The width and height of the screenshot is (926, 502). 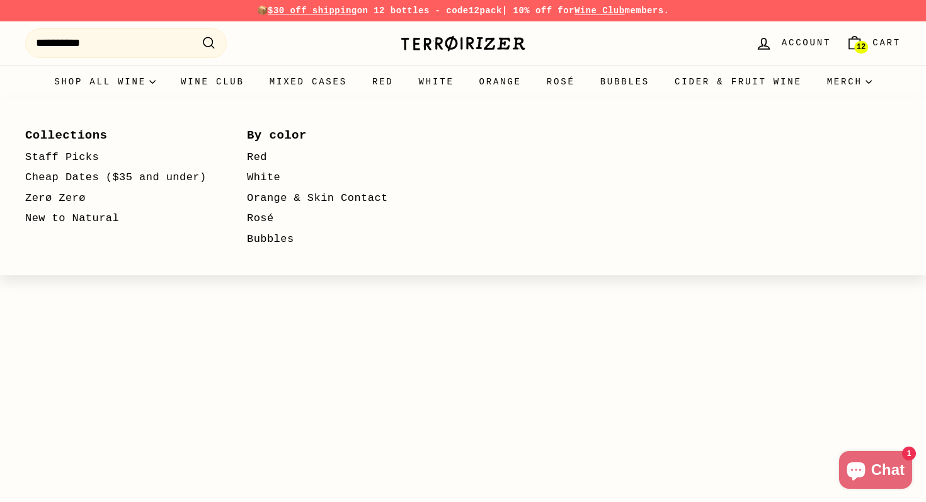 What do you see at coordinates (463, 11) in the screenshot?
I see `p: 📦 on 12 bottles - code | 10% off for members.` at bounding box center [463, 11].